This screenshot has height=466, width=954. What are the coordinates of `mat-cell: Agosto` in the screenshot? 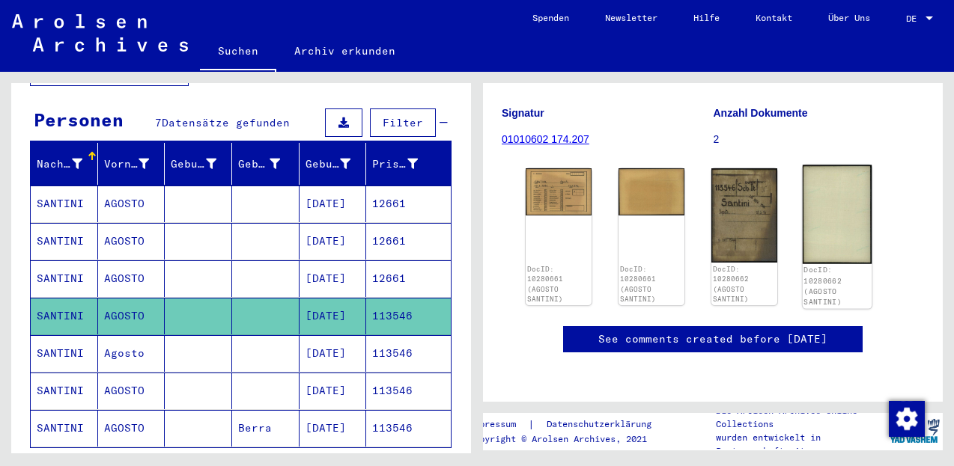 It's located at (132, 353).